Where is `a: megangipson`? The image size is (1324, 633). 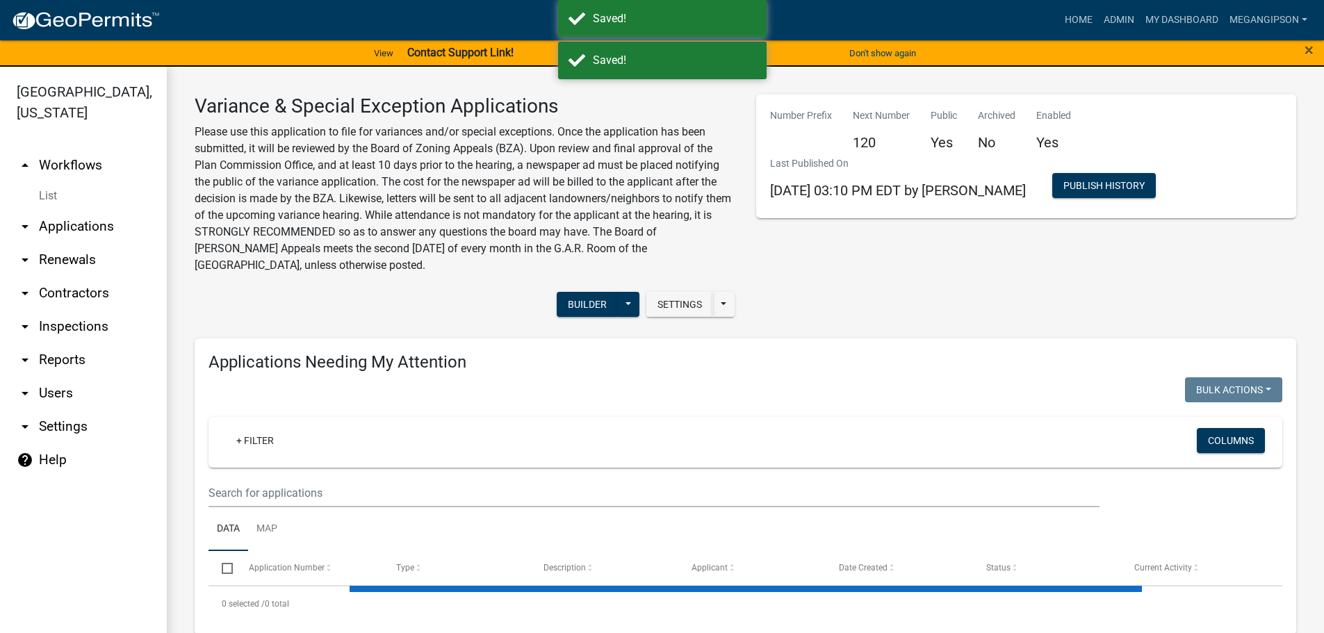 a: megangipson is located at coordinates (1268, 20).